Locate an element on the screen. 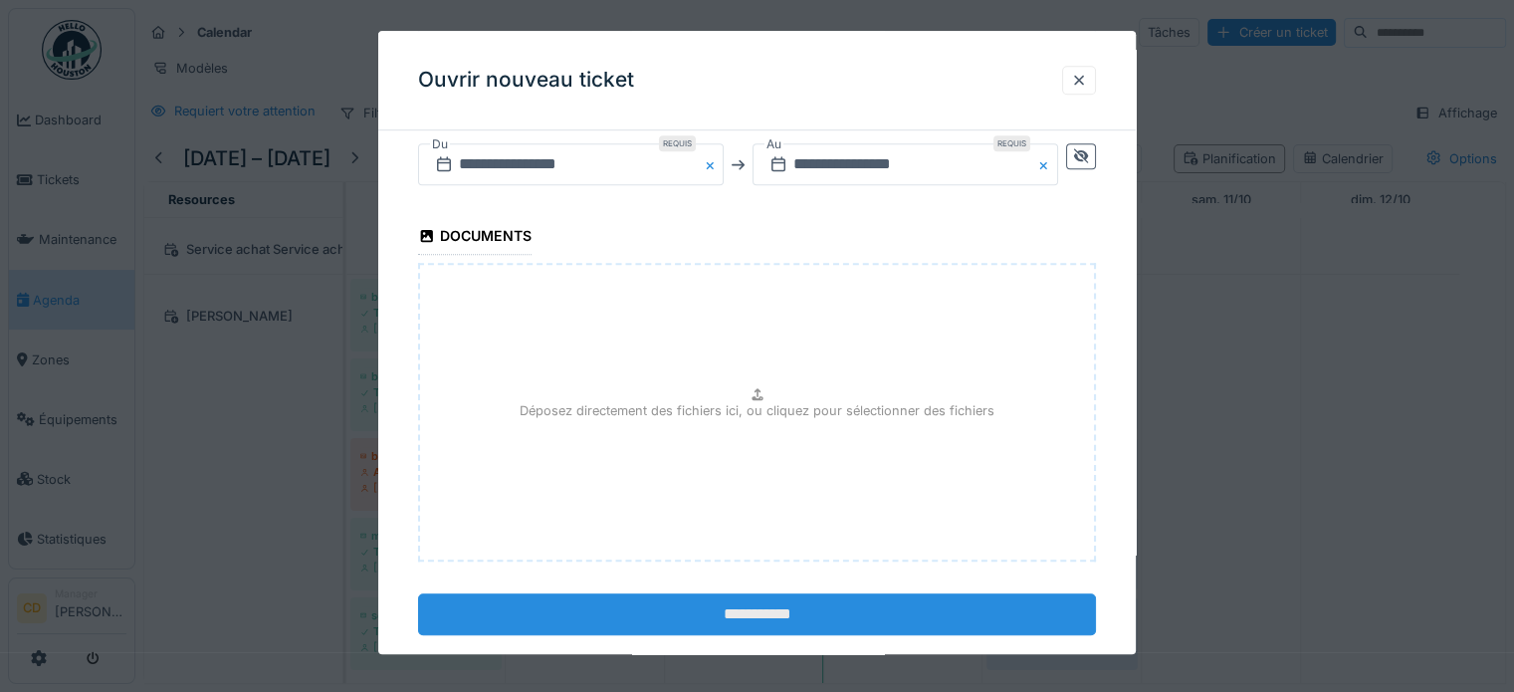  h3: Ouvrir nouveau ticket is located at coordinates (526, 80).